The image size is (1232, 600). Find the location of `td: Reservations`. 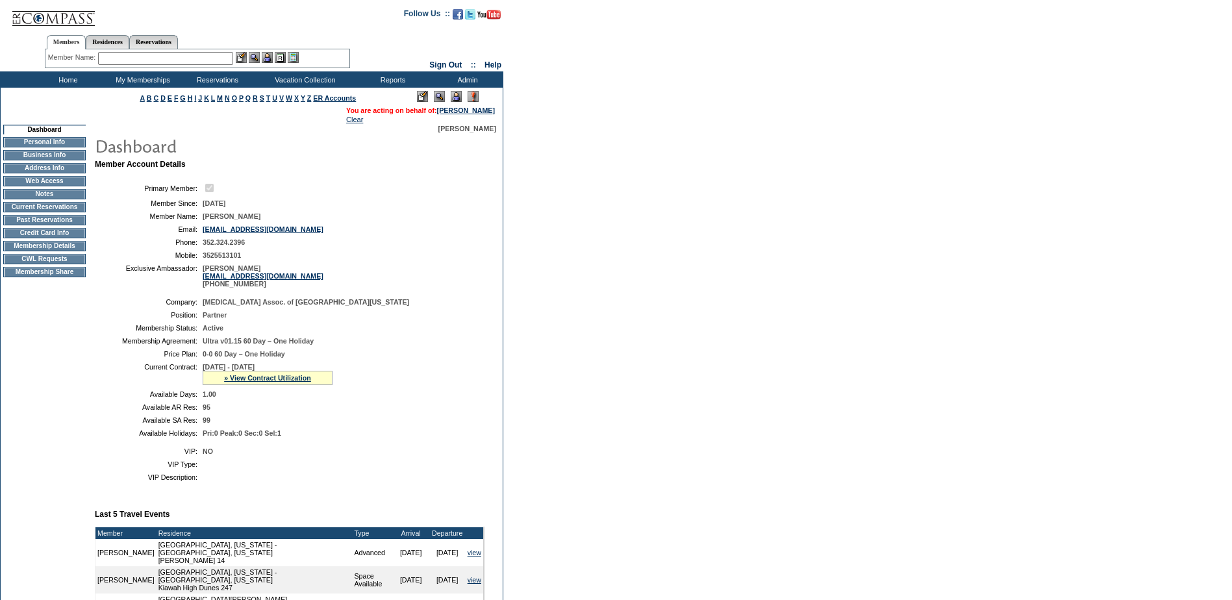

td: Reservations is located at coordinates (216, 79).